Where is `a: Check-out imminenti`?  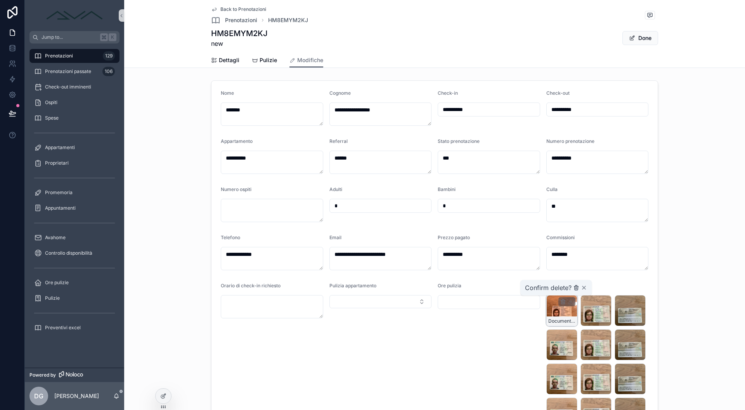 a: Check-out imminenti is located at coordinates (75, 87).